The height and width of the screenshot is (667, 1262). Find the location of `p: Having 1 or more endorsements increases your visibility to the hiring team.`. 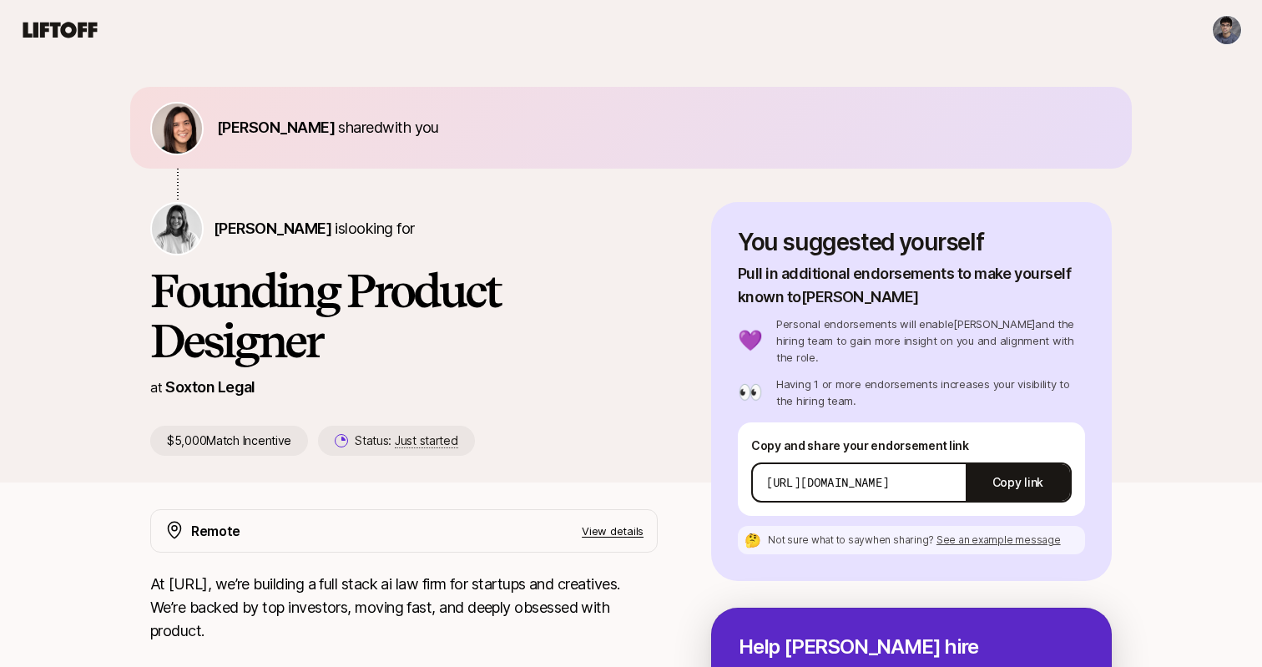

p: Having 1 or more endorsements increases your visibility to the hiring team. is located at coordinates (931, 392).